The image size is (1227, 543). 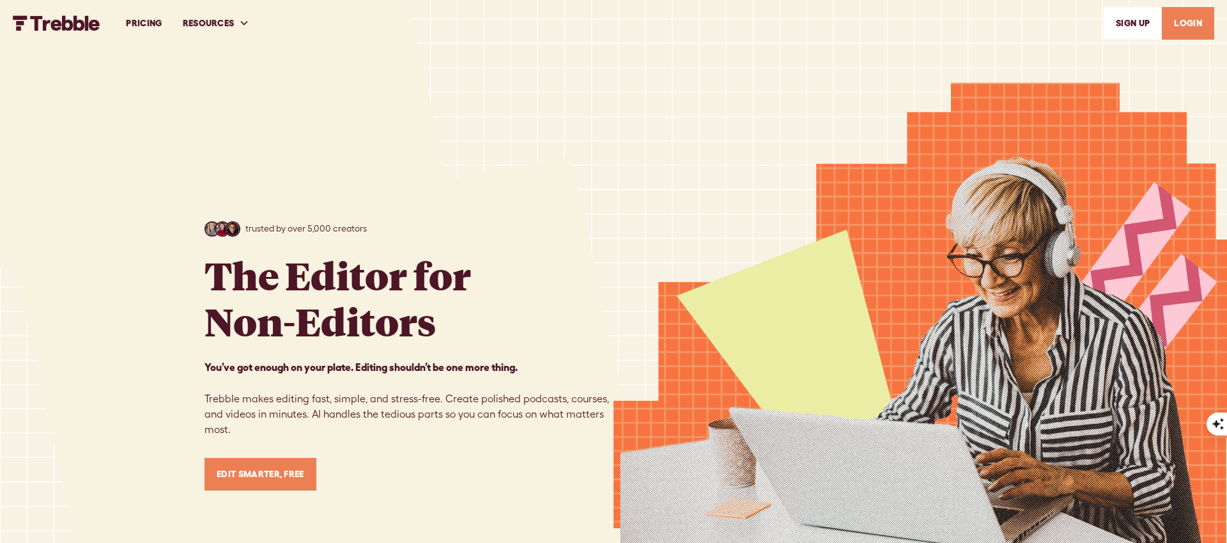 What do you see at coordinates (56, 23) in the screenshot?
I see `a: home` at bounding box center [56, 23].